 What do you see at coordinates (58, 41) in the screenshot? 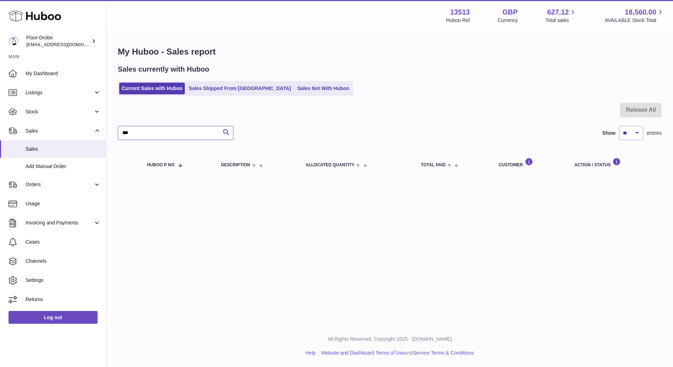
I see `div: Floor-Drobe` at bounding box center [58, 41].